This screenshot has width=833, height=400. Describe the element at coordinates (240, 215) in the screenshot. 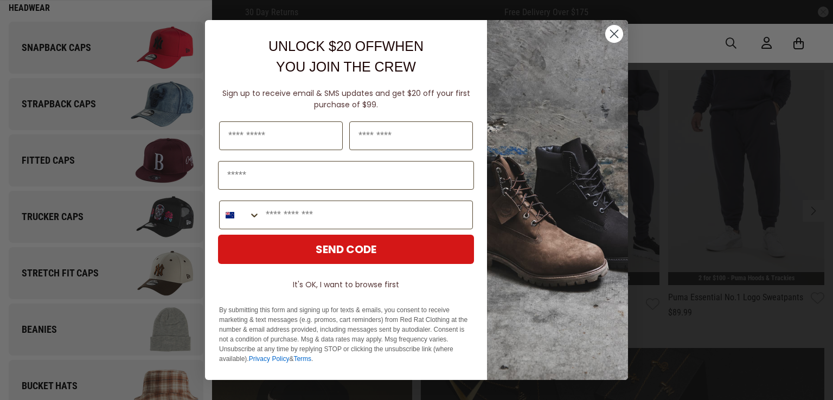

I see `button: Search Countries` at that location.